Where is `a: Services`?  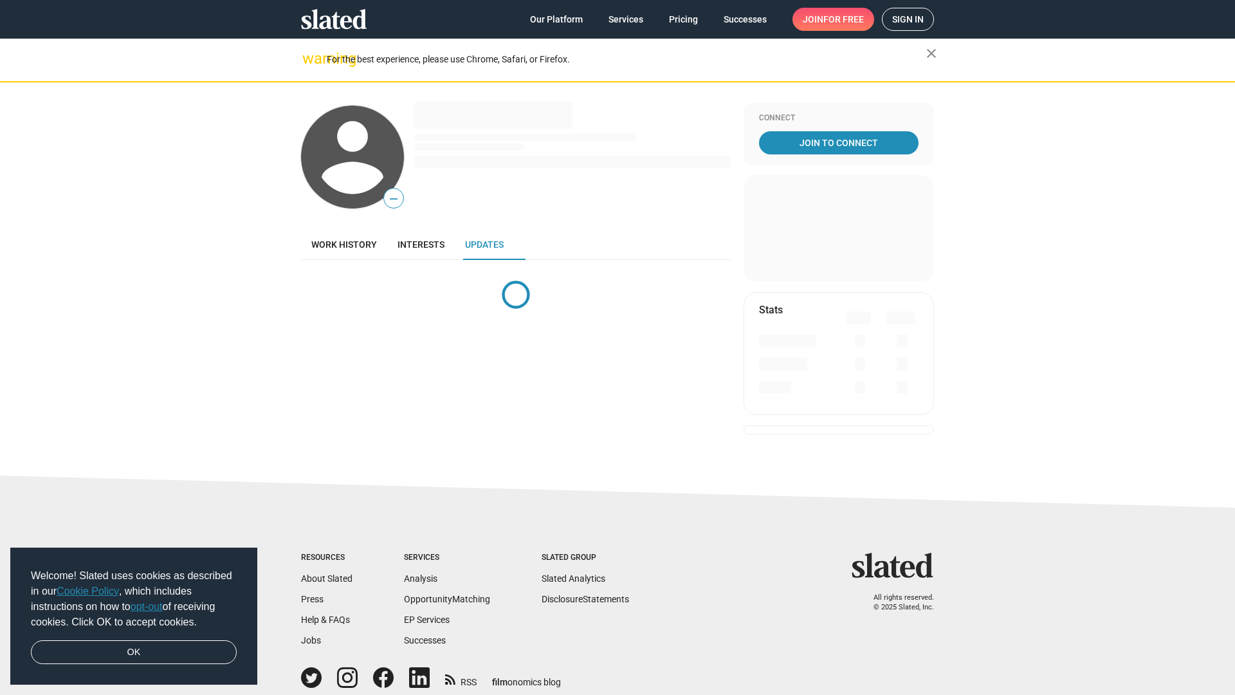 a: Services is located at coordinates (626, 19).